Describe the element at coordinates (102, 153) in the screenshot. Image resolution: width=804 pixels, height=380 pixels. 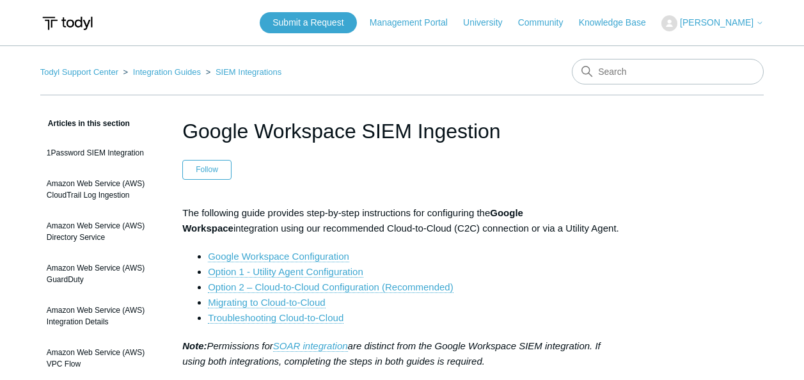
I see `a: 1Password SIEM Integration` at that location.